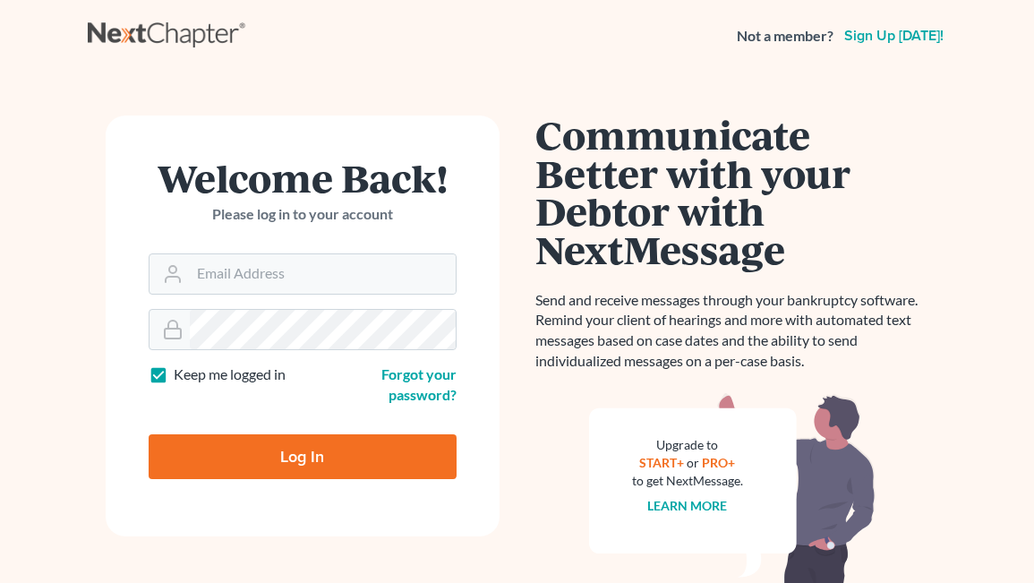  I want to click on label: Keep me logged in, so click(229, 374).